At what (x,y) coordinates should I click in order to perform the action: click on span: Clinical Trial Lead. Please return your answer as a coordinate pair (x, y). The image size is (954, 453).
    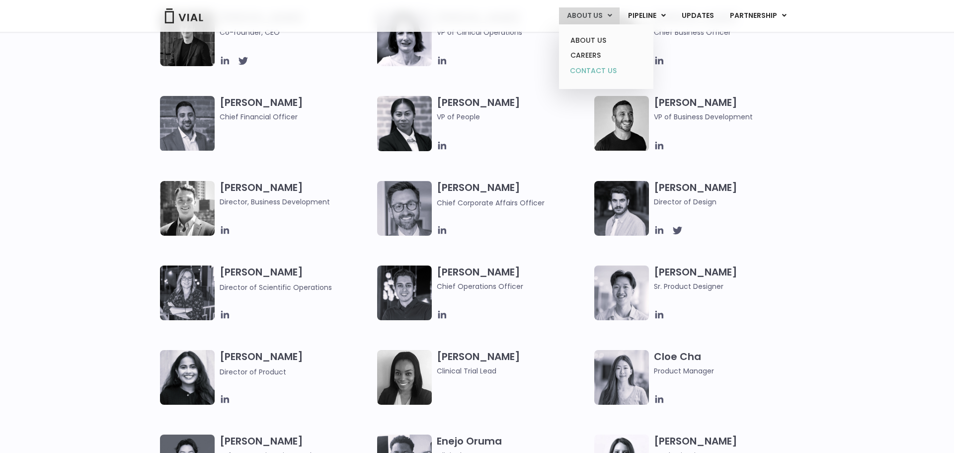
    Looking at the image, I should click on (513, 371).